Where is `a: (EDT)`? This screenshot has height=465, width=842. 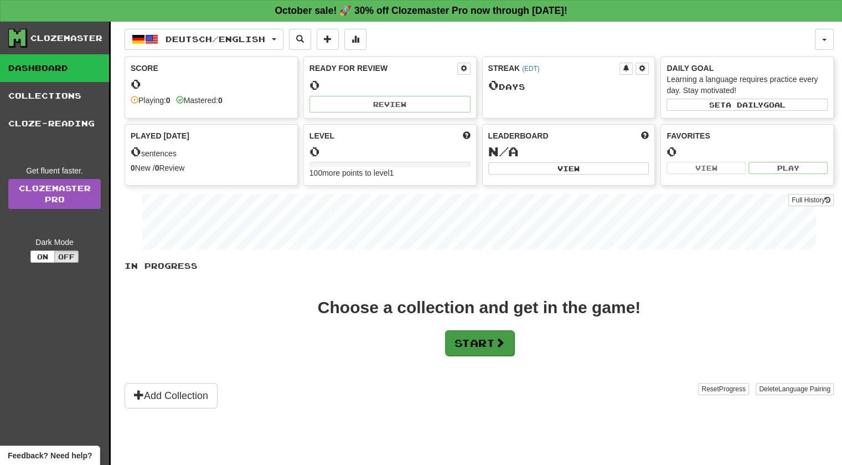
a: (EDT) is located at coordinates (531, 69).